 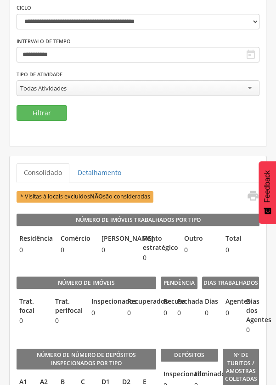 What do you see at coordinates (44, 41) in the screenshot?
I see `label: Intervalo de Tempo` at bounding box center [44, 41].